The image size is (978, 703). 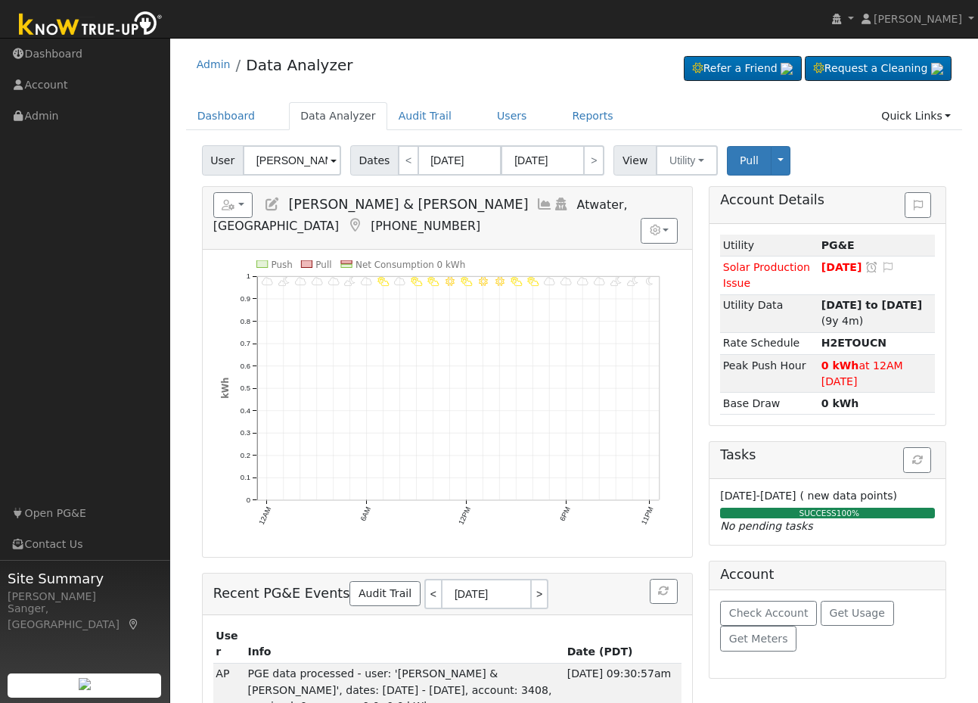 What do you see at coordinates (533, 281) in the screenshot?
I see `i: 4PM - PartlyCloudy` at bounding box center [533, 281].